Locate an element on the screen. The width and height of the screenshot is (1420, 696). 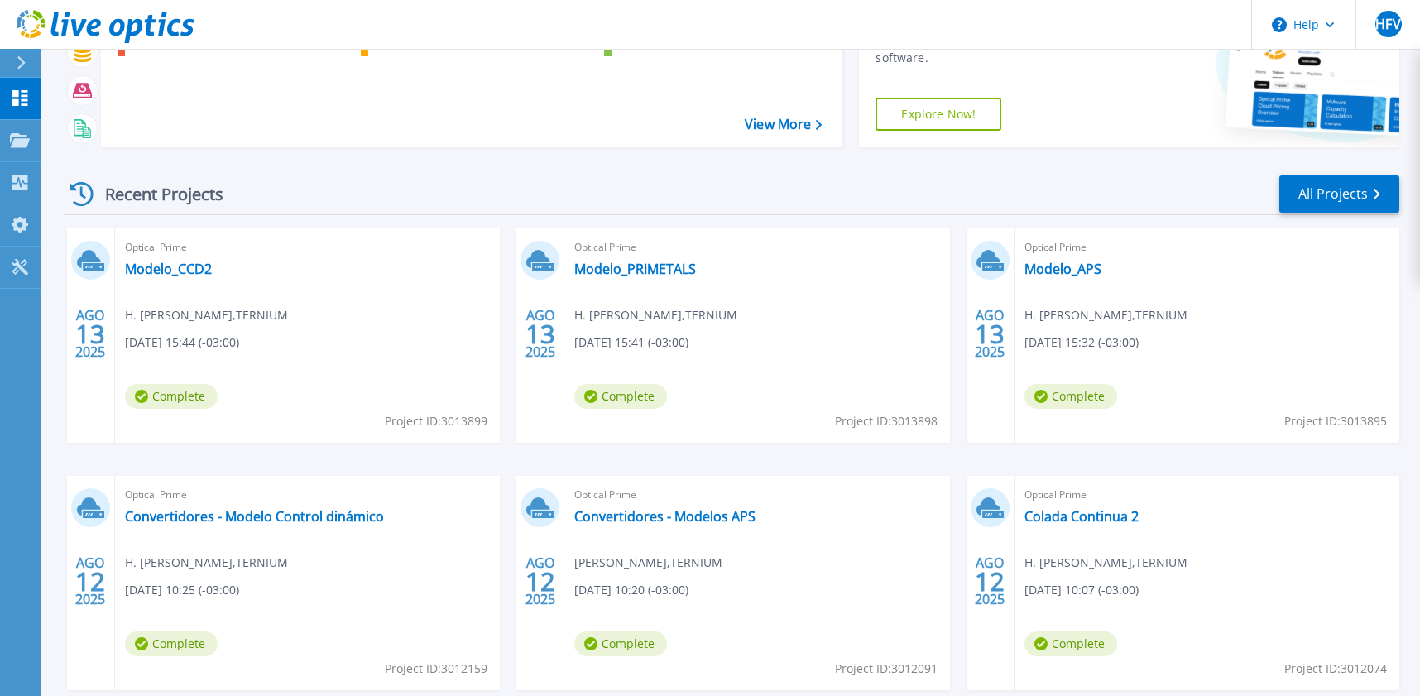
a: Convertidores - Modelos APS is located at coordinates (664, 516).